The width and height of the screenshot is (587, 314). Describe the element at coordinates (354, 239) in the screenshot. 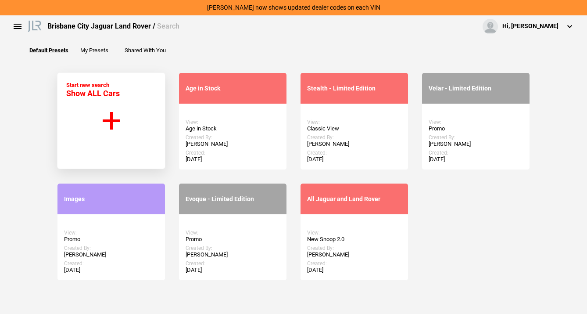

I see `div: New Snoop 2.0` at that location.